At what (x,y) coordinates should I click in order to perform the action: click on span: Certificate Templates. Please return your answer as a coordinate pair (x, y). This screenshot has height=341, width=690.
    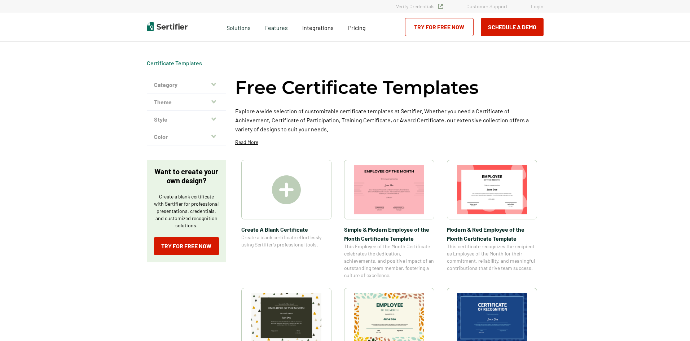
    Looking at the image, I should click on (174, 63).